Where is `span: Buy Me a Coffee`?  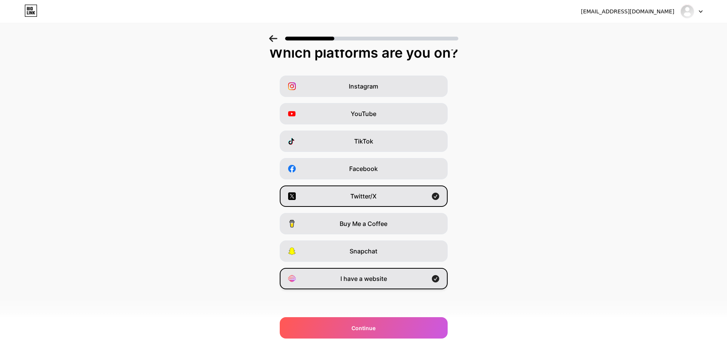
span: Buy Me a Coffee is located at coordinates (363, 224).